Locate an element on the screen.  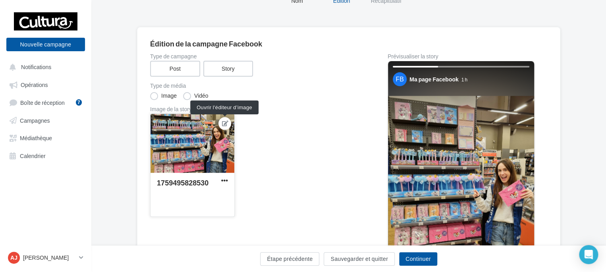
a: Campagnes is located at coordinates (46, 120).